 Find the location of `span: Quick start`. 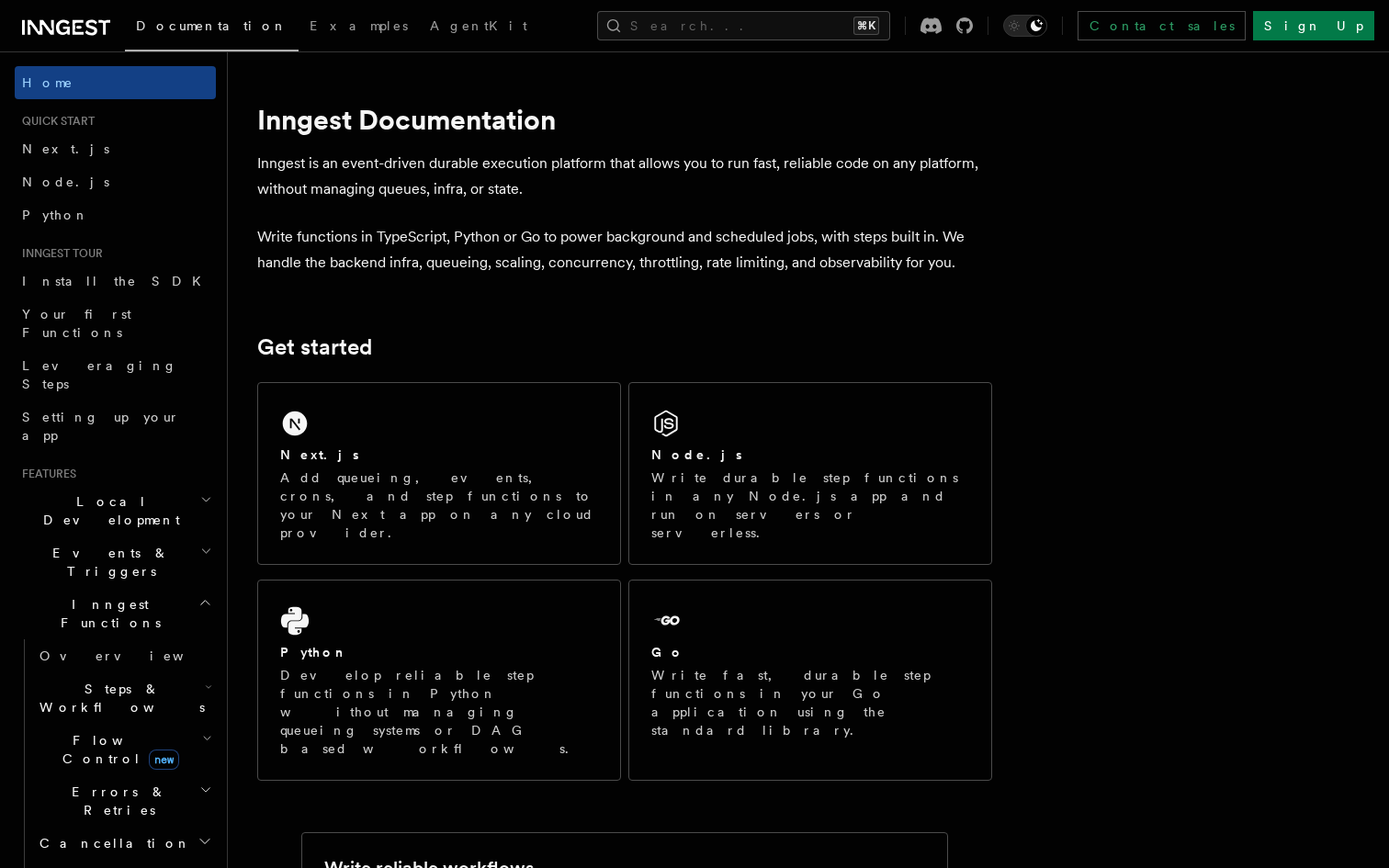

span: Quick start is located at coordinates (54, 121).